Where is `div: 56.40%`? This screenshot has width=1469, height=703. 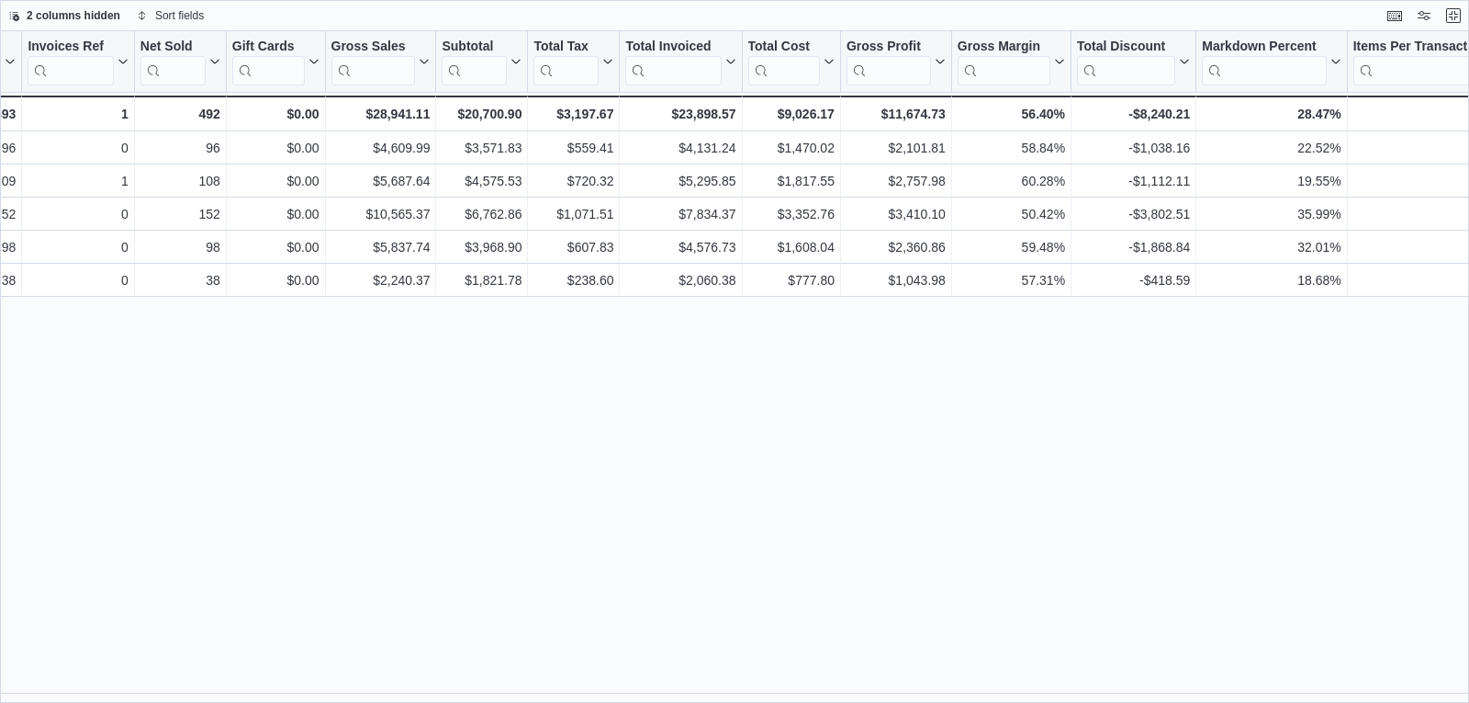
div: 56.40% is located at coordinates (1011, 114).